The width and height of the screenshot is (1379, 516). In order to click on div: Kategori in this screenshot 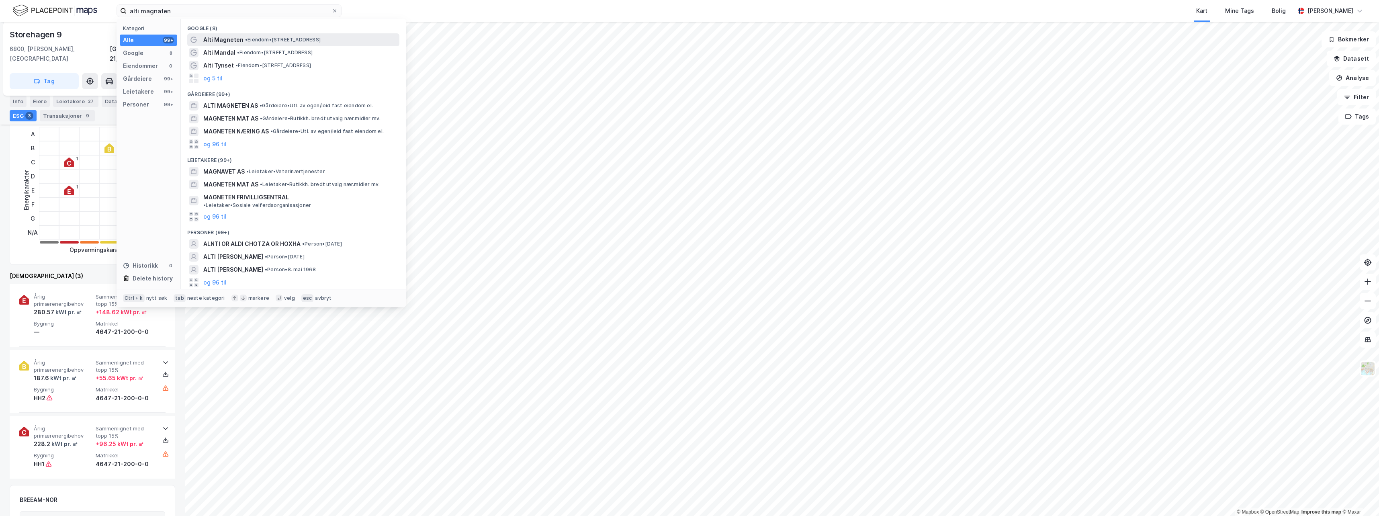, I will do `click(150, 28)`.